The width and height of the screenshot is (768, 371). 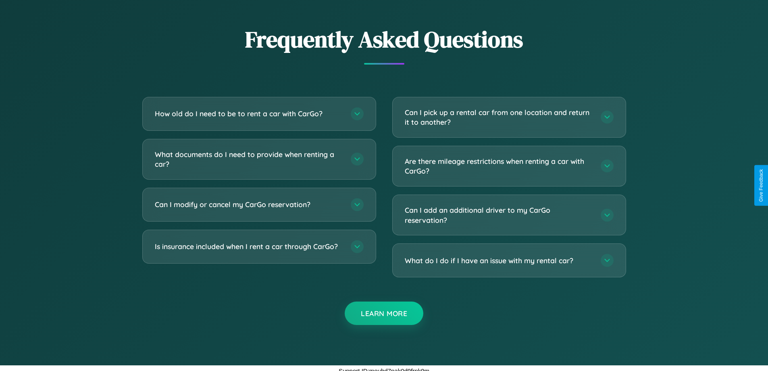 What do you see at coordinates (761, 185) in the screenshot?
I see `div: Give Feedback` at bounding box center [761, 185].